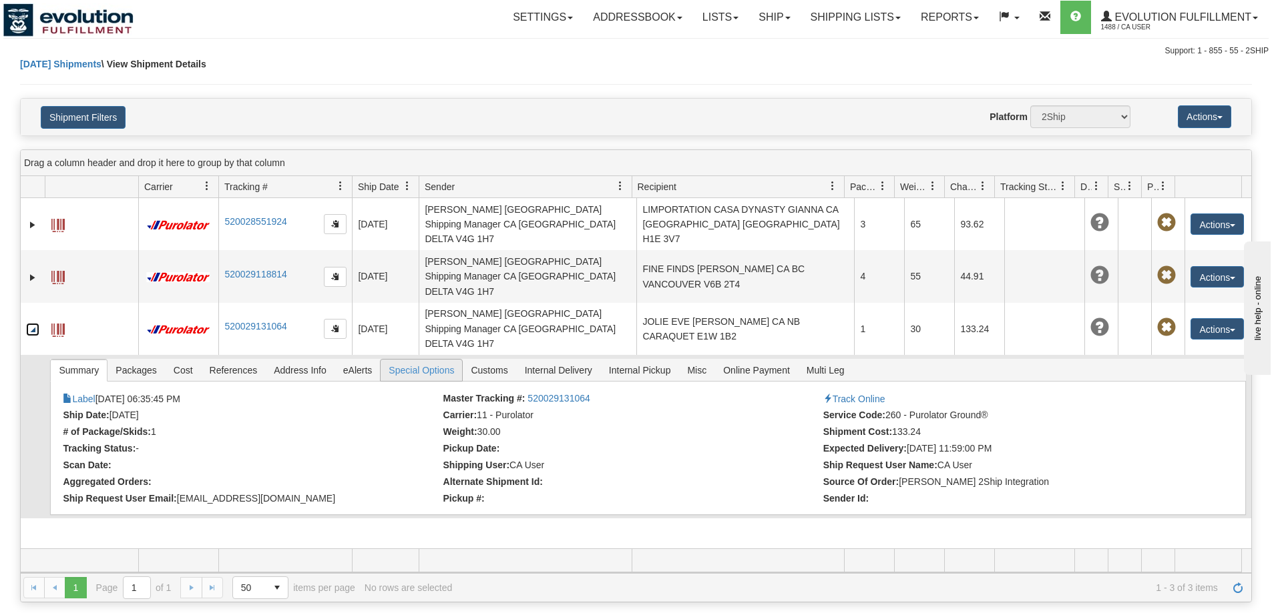 This screenshot has width=1272, height=613. I want to click on span: Customs, so click(489, 370).